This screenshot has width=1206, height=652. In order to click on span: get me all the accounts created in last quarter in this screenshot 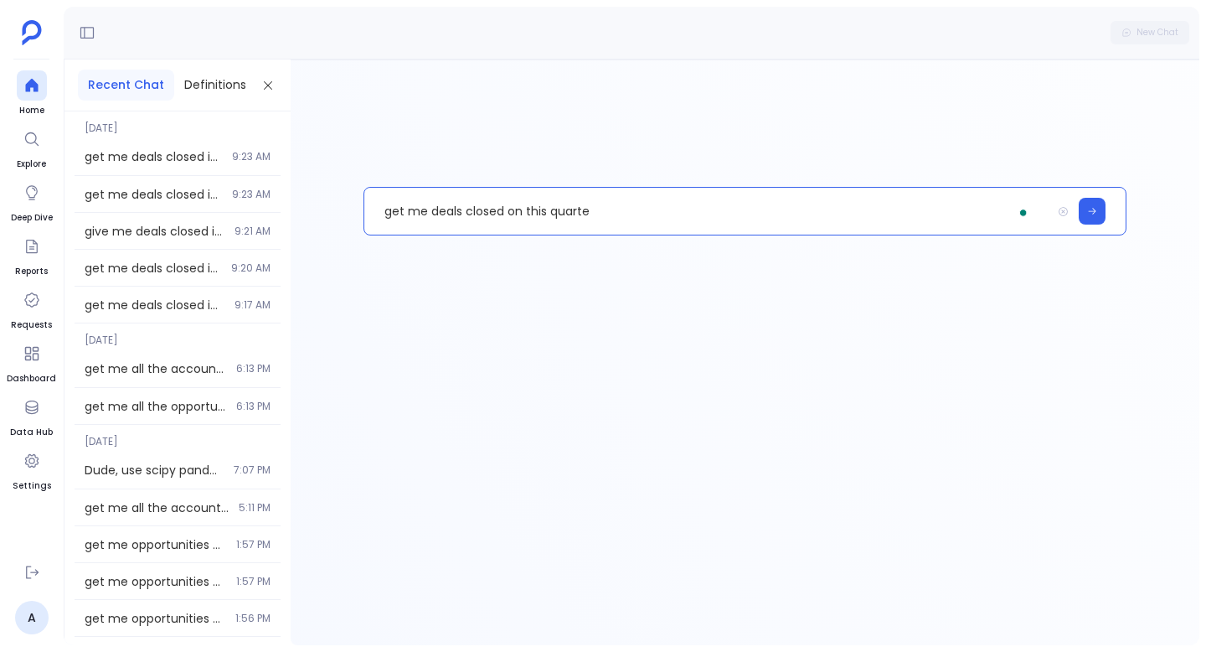, I will do `click(155, 369)`.